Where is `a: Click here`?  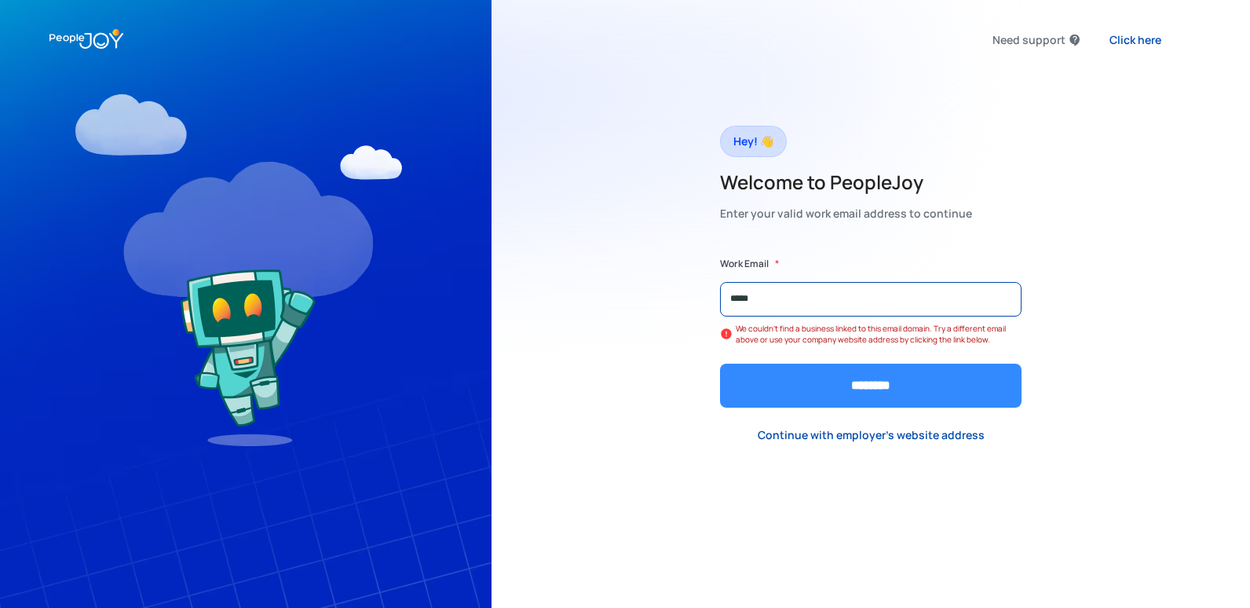
a: Click here is located at coordinates (1136, 40).